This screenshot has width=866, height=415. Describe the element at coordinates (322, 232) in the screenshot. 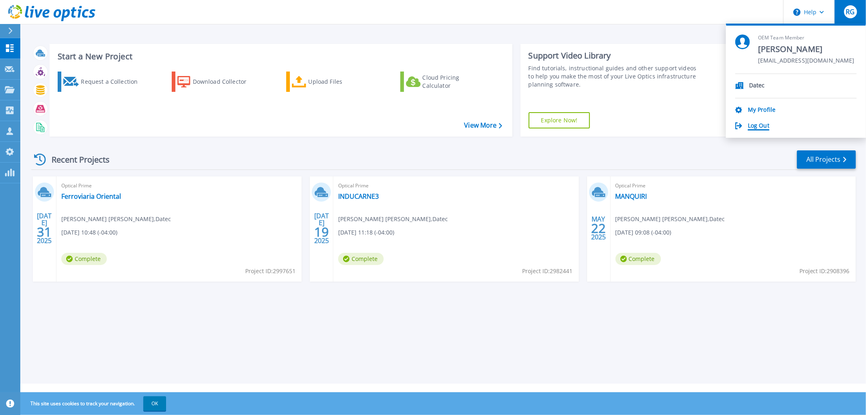

I see `span: 19` at that location.